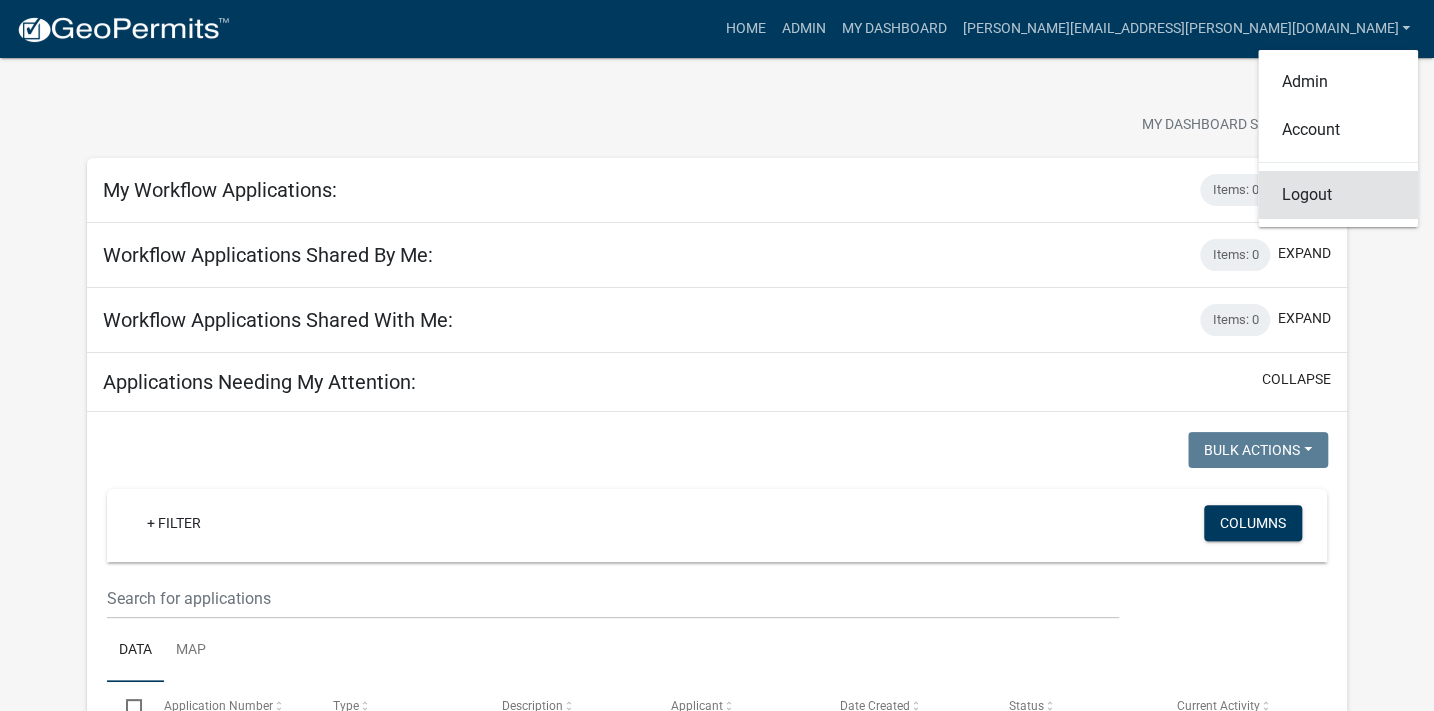 The width and height of the screenshot is (1434, 711). I want to click on button: Bulk Actions, so click(1258, 450).